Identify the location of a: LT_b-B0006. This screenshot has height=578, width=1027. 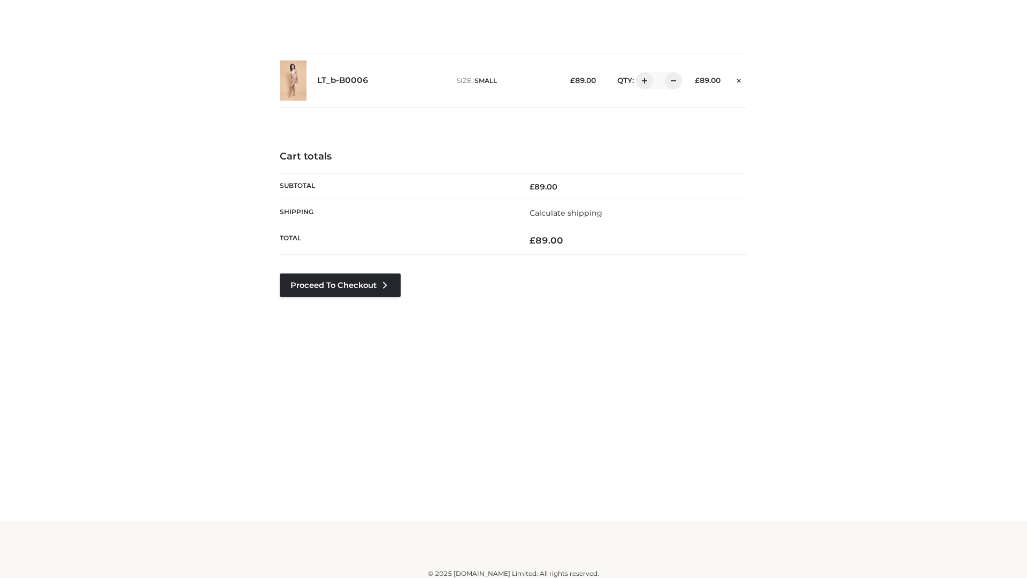
(343, 80).